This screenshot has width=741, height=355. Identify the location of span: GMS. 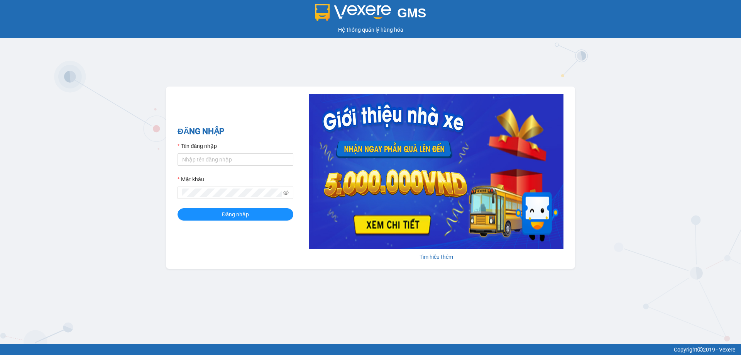
(412, 13).